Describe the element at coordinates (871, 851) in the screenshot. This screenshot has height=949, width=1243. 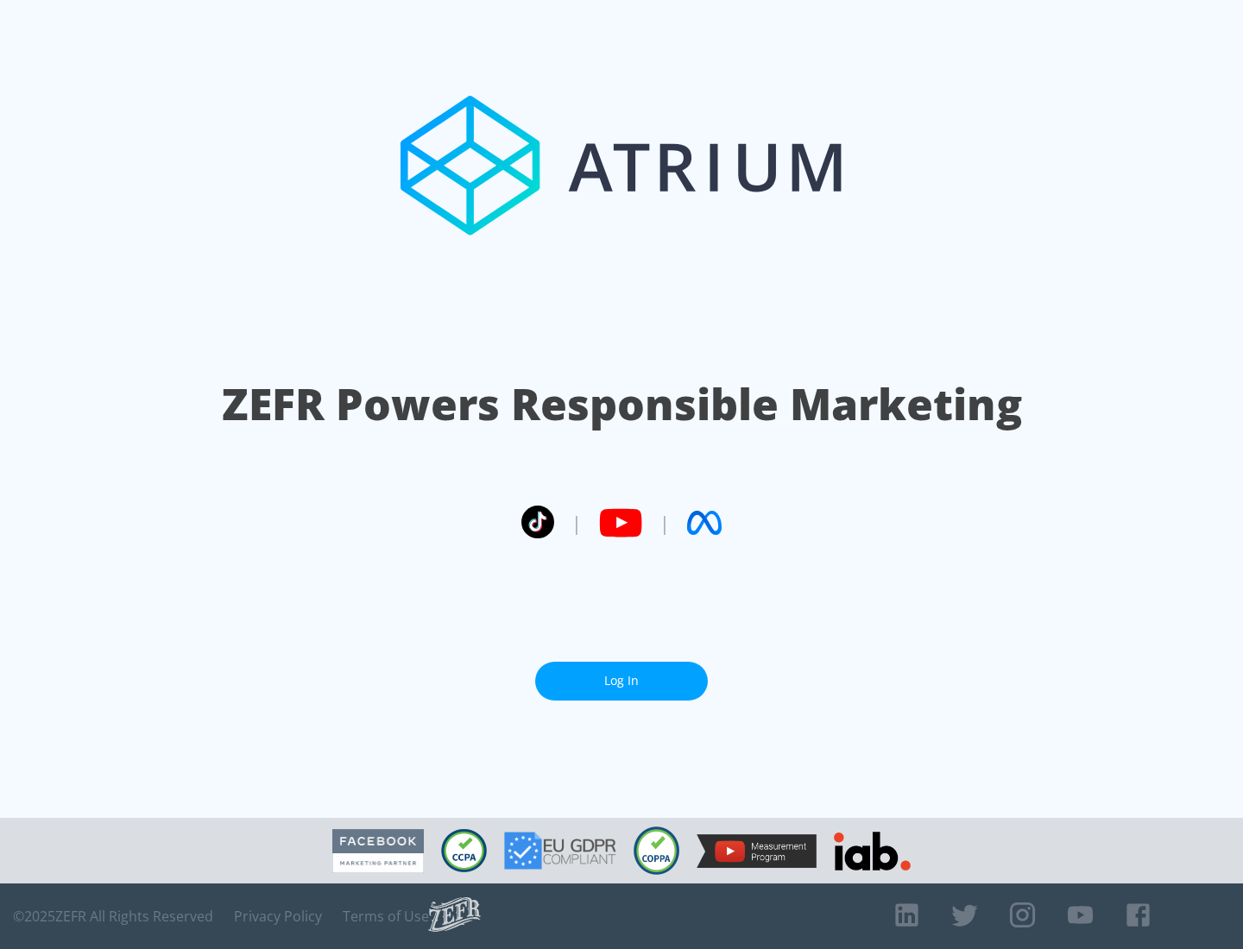
I see `img: IAB` at that location.